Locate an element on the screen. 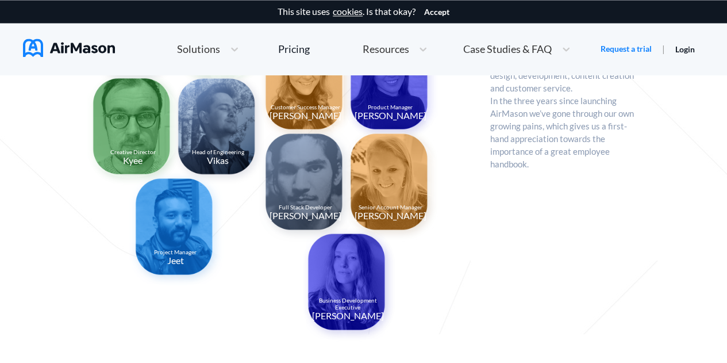 Image resolution: width=727 pixels, height=363 pixels. center: Product Manager is located at coordinates (390, 107).